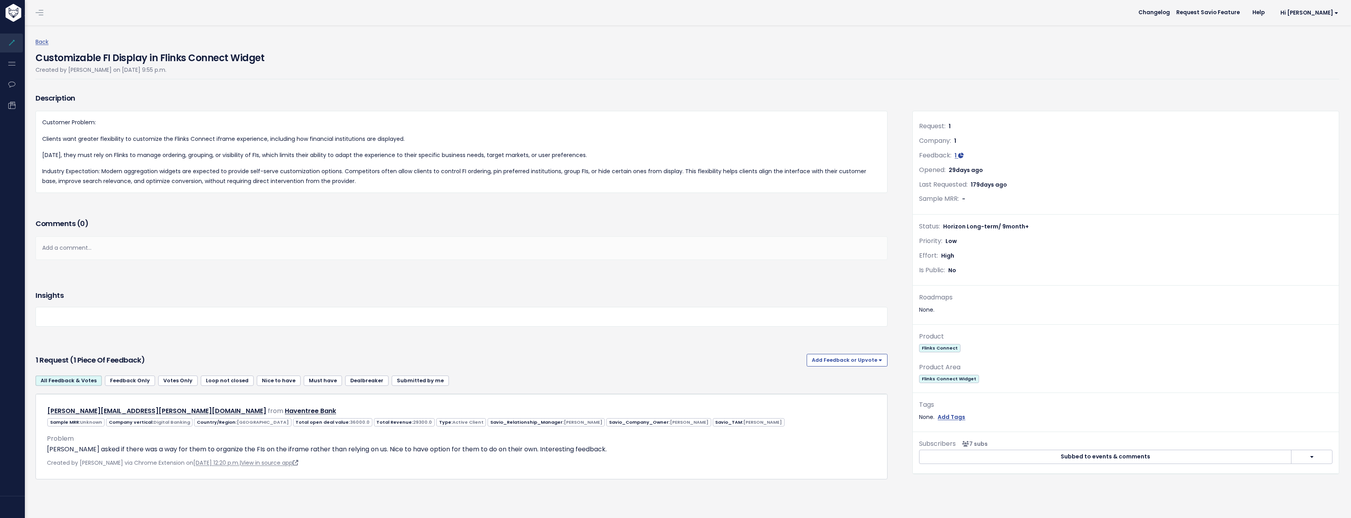  What do you see at coordinates (952, 270) in the screenshot?
I see `span: No` at bounding box center [952, 270].